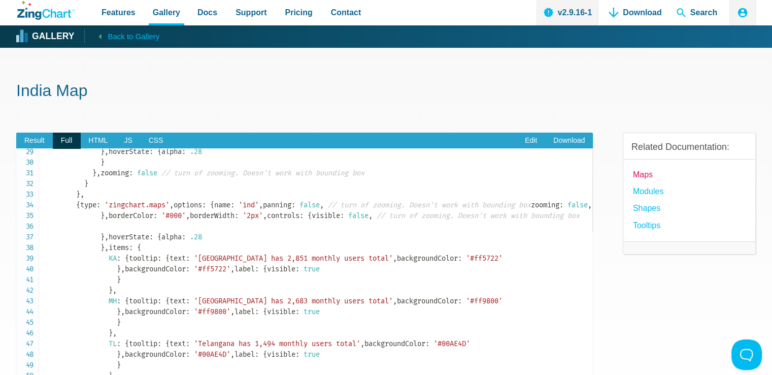  What do you see at coordinates (298, 12) in the screenshot?
I see `span: Pricing` at bounding box center [298, 12].